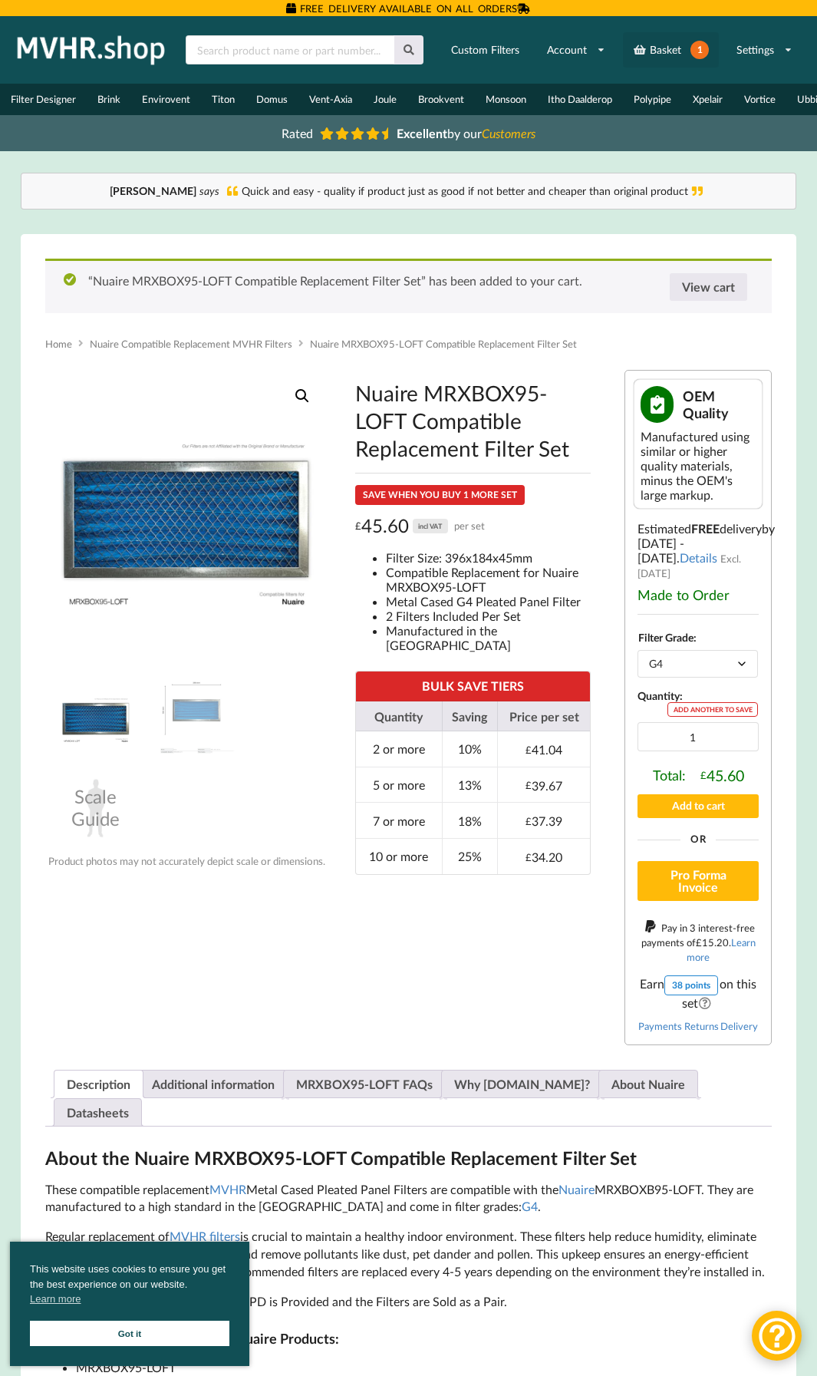 Image resolution: width=817 pixels, height=1376 pixels. I want to click on li: Filter Size: 396x184x45mm, so click(488, 557).